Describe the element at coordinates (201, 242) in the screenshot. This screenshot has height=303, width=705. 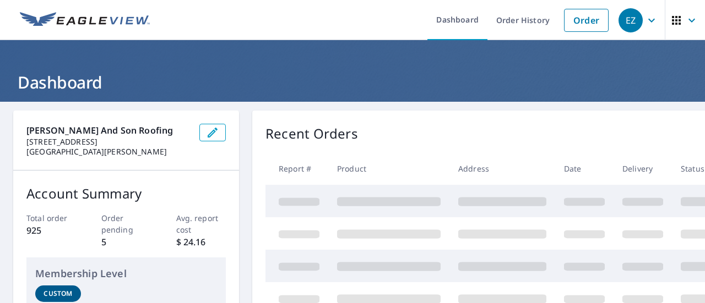
I see `p: $ 24.16` at that location.